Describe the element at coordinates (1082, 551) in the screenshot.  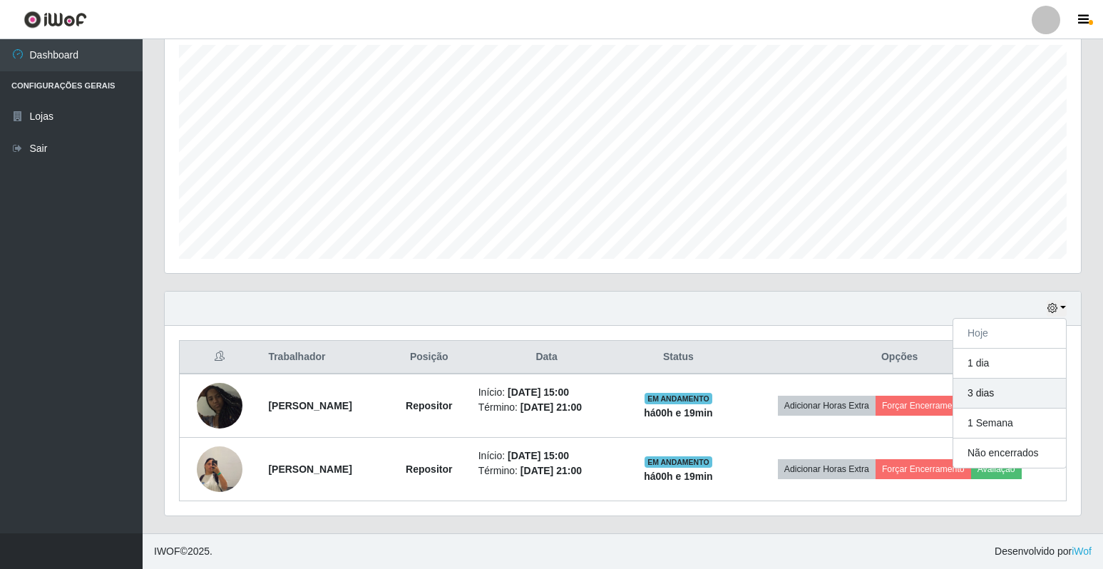
I see `a: iWof` at that location.